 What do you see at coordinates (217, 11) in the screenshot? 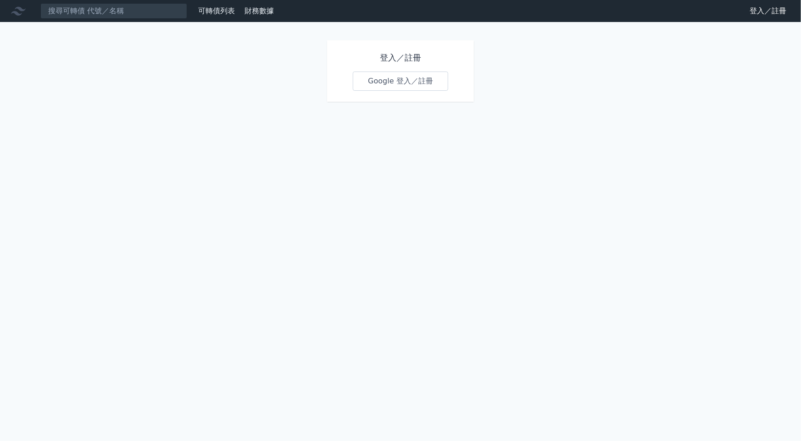
I see `a: 可轉債列表` at bounding box center [217, 11].